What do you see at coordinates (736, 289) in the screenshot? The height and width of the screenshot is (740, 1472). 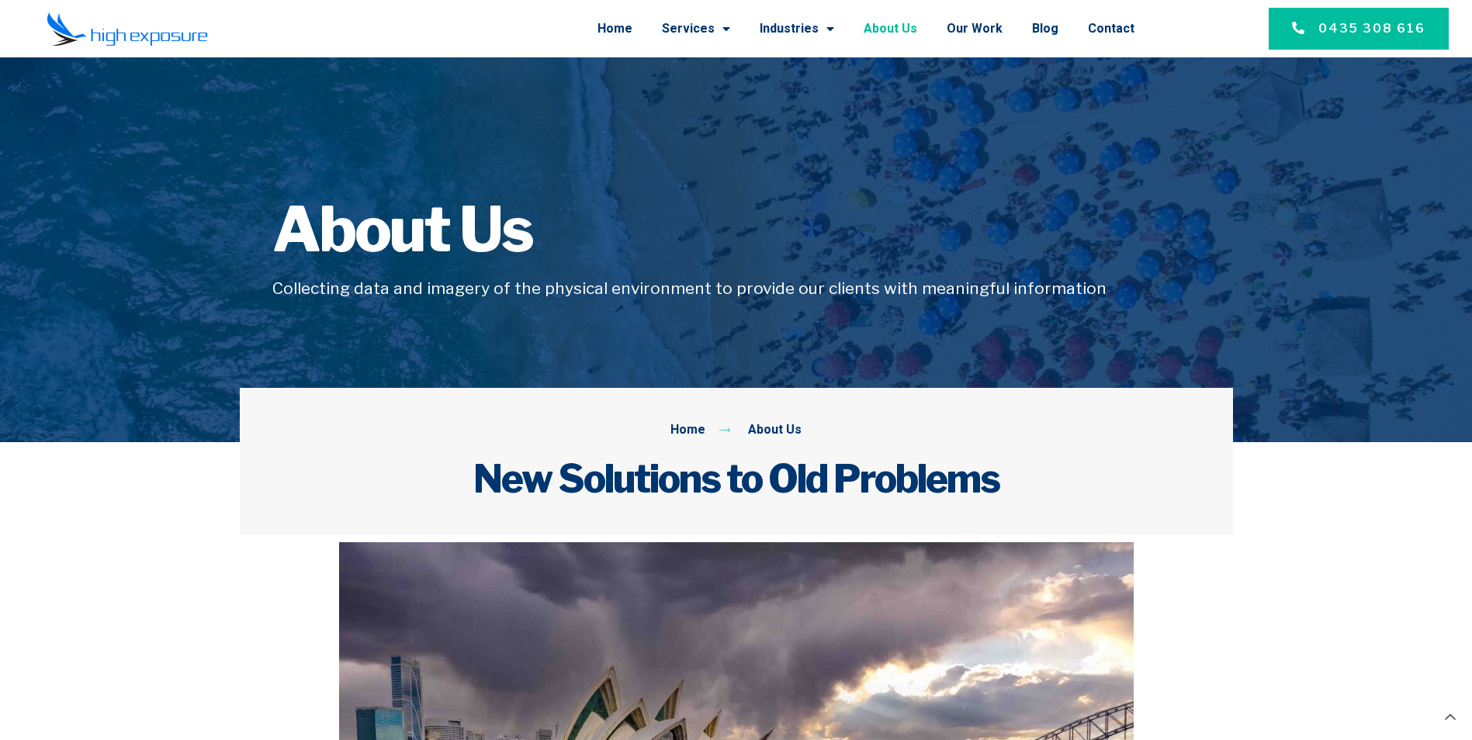 I see `h5: Collecting data and imagery of the physical environment to provide our clients with meaningful in...` at bounding box center [736, 289].